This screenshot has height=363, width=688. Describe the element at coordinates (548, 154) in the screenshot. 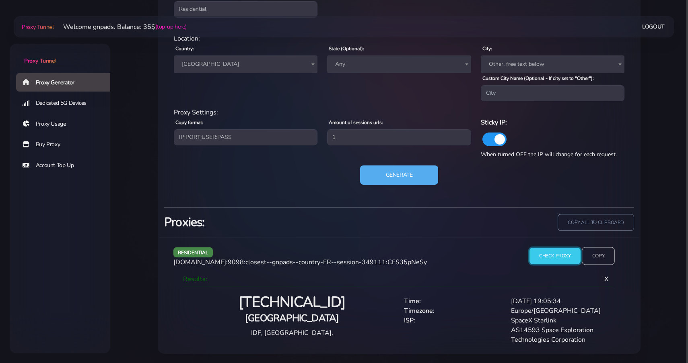

I see `span: When turned OFF the IP will change for each request.` at that location.